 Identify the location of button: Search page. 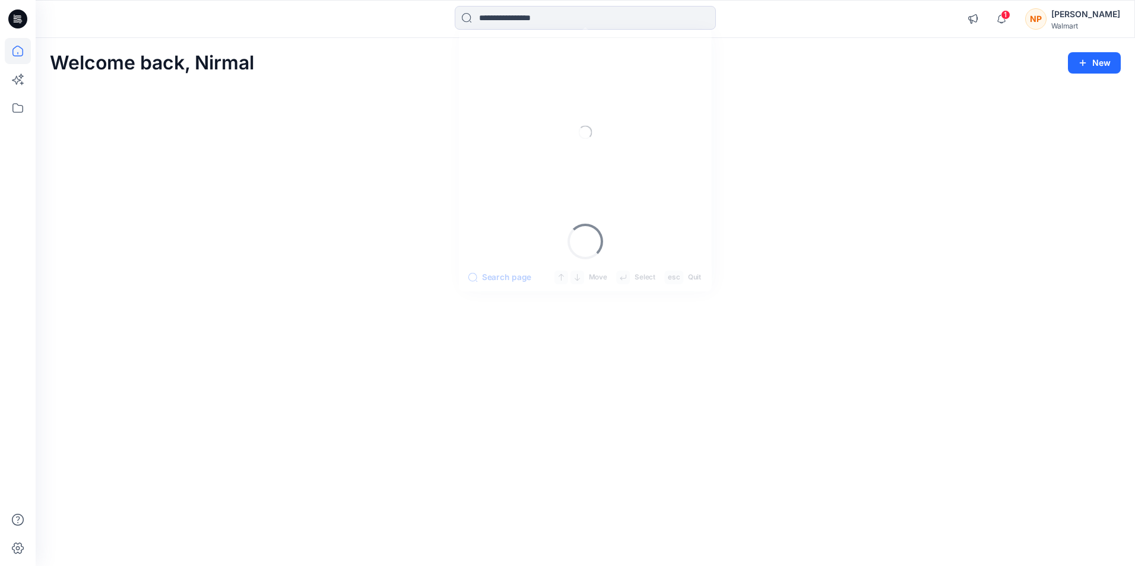
(500, 277).